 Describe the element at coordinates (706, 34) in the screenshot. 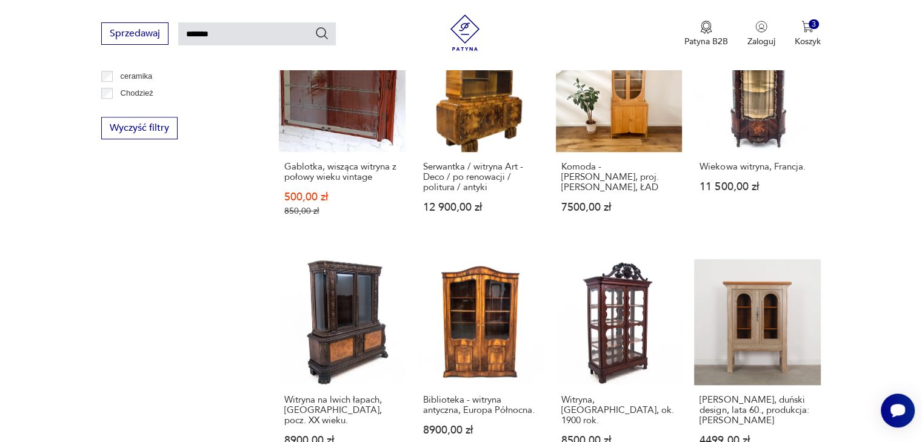

I see `a: Ikona medaluPatyna B2B` at that location.